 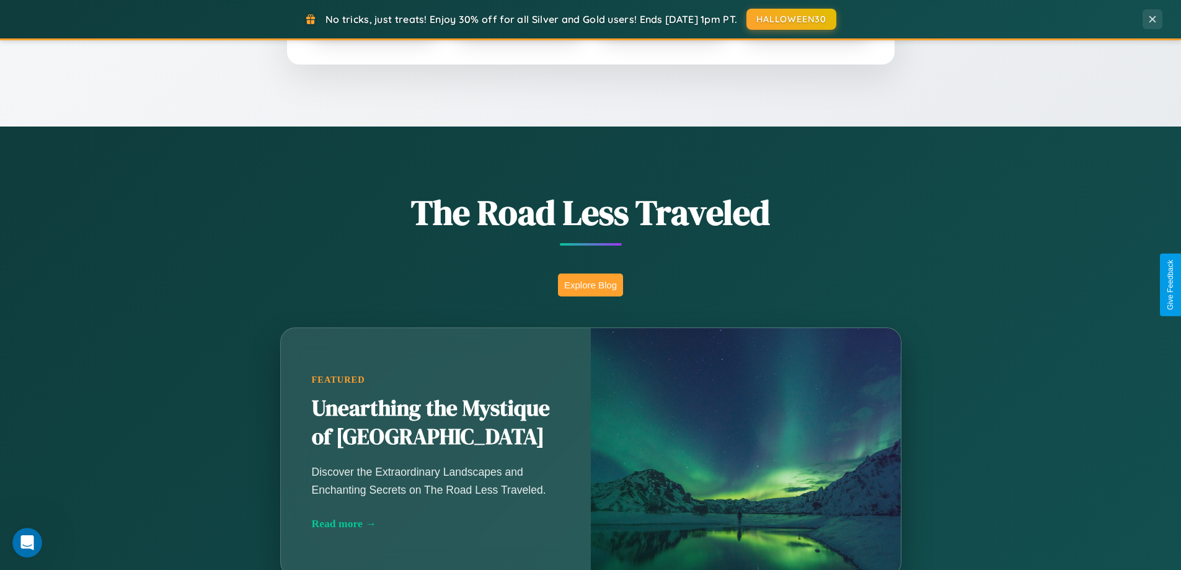 What do you see at coordinates (436, 379) in the screenshot?
I see `div: Featured` at bounding box center [436, 379].